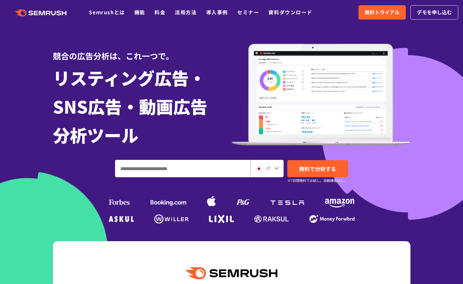  I want to click on a: Semrushとは, so click(107, 12).